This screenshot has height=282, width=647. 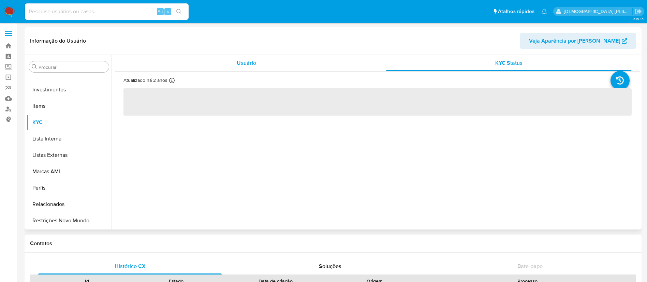 I want to click on a: Notificações, so click(x=544, y=11).